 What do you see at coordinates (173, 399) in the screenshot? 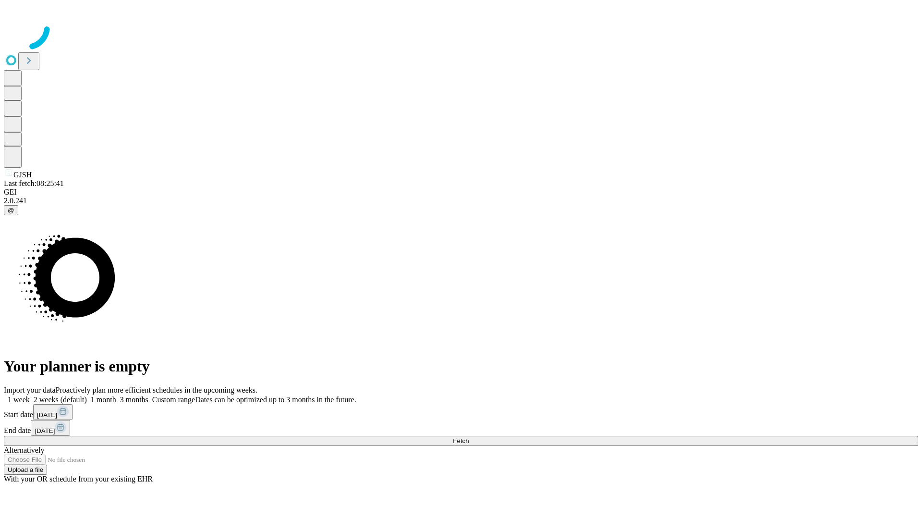
I see `span: Custom range` at bounding box center [173, 399].